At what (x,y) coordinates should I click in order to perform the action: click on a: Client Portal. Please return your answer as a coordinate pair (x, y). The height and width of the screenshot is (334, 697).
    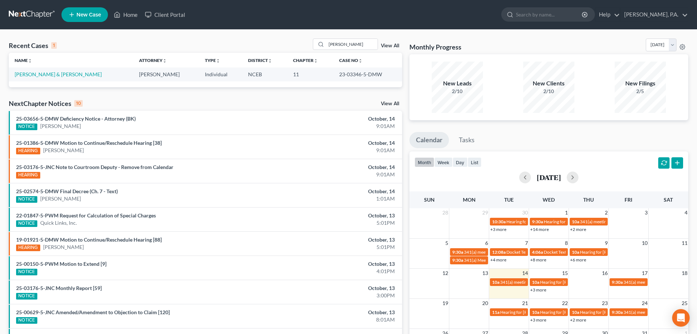
    Looking at the image, I should click on (165, 15).